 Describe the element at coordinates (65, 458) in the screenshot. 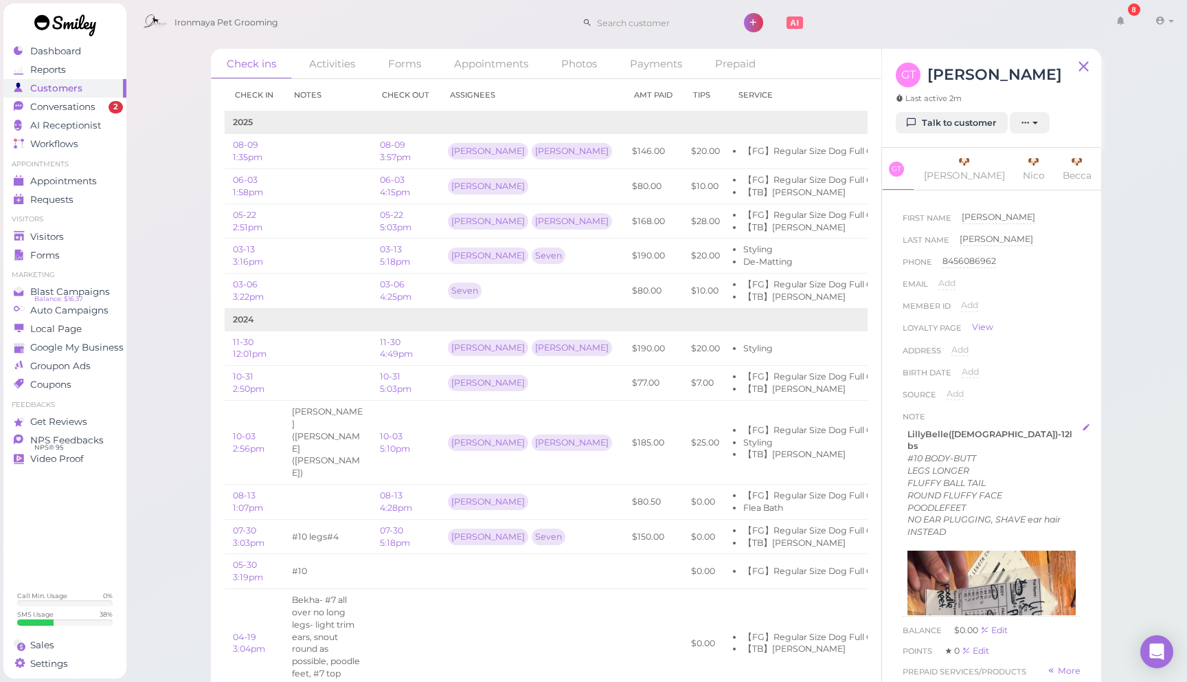

I see `a: Video Proof` at that location.